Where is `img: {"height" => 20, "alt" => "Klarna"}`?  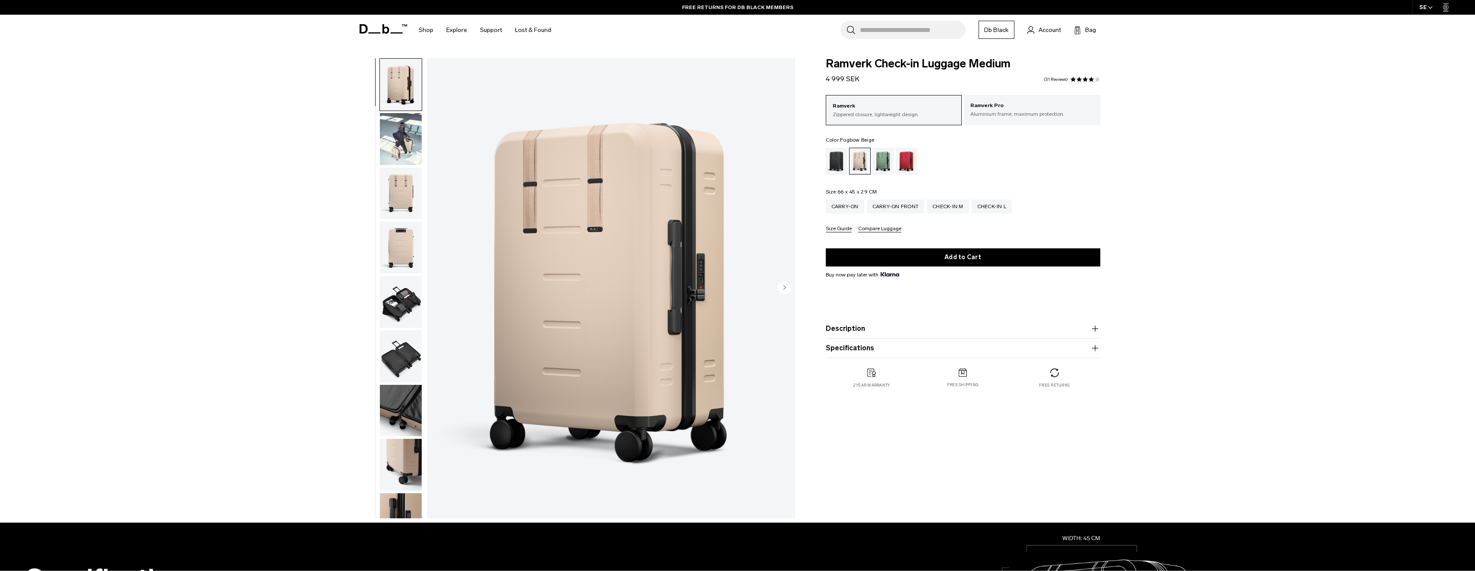 img: {"height" => 20, "alt" => "Klarna"} is located at coordinates (889, 274).